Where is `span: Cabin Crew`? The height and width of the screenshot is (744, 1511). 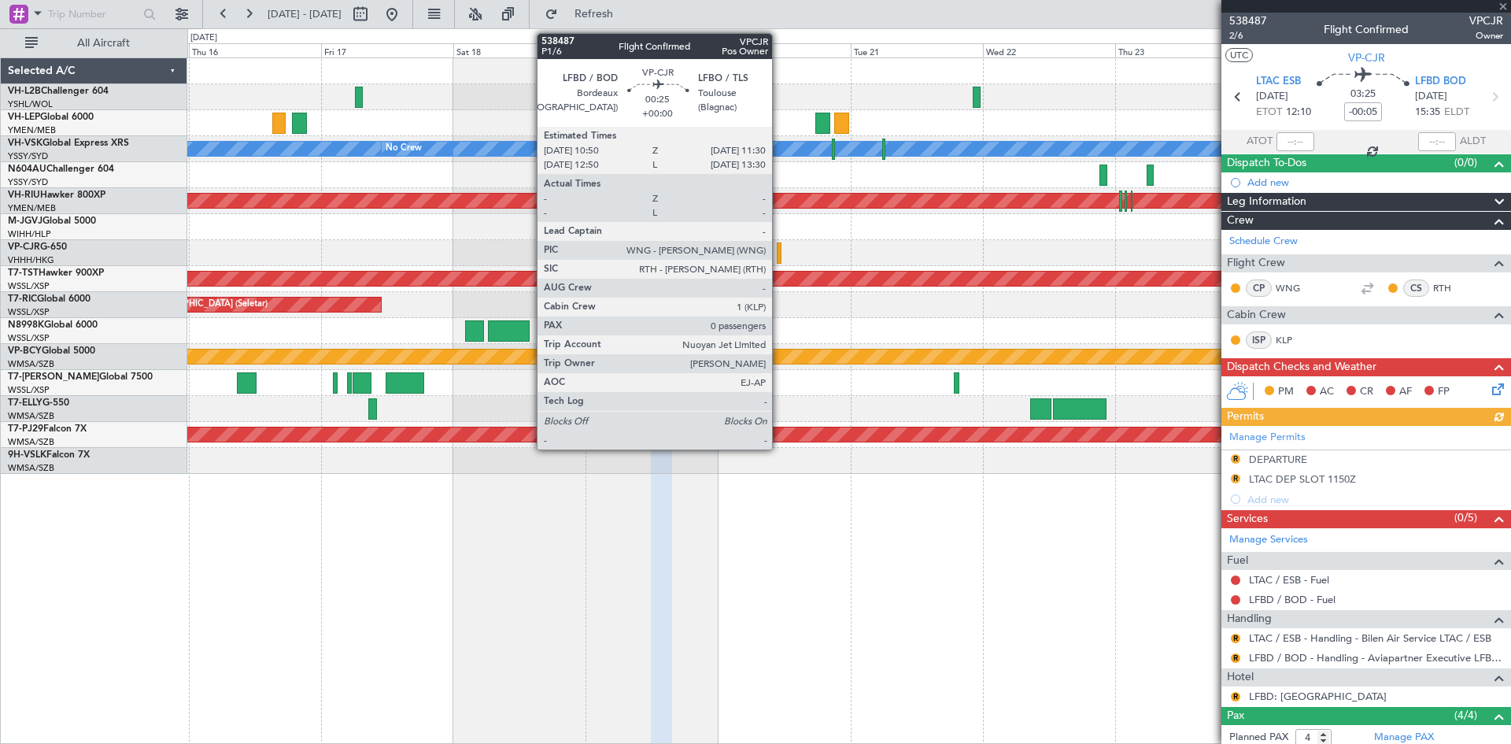
span: Cabin Crew is located at coordinates (1256, 315).